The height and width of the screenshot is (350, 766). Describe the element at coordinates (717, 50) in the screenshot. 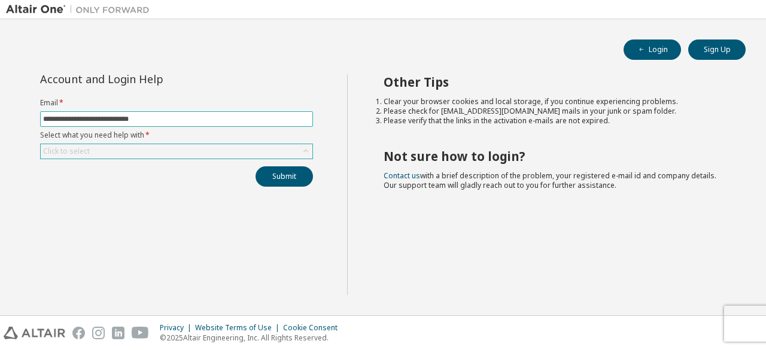

I see `button: Sign Up` at that location.